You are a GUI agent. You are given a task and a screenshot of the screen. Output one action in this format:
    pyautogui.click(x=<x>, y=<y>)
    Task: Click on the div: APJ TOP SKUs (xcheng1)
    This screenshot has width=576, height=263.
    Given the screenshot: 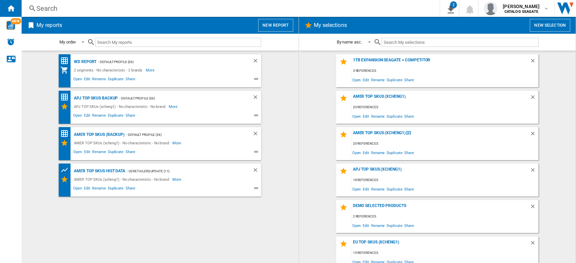 What is the action you would take?
    pyautogui.click(x=440, y=171)
    